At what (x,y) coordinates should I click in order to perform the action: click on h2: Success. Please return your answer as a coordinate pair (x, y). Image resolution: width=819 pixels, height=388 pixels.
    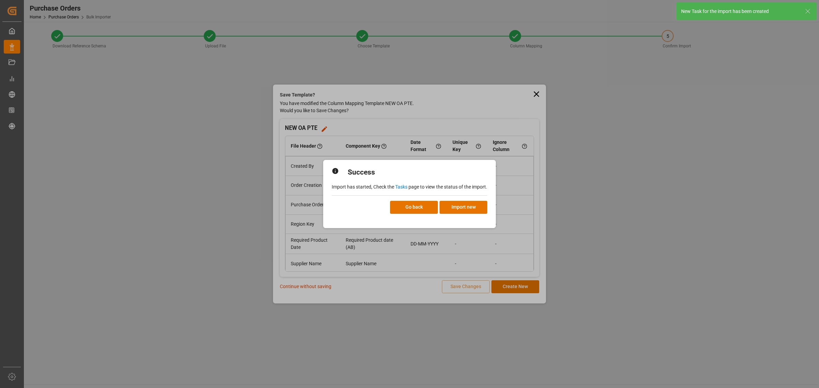
    Looking at the image, I should click on (361, 173).